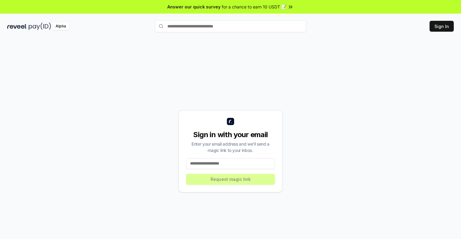 The image size is (461, 239). Describe the element at coordinates (40, 26) in the screenshot. I see `img: pay_id` at that location.